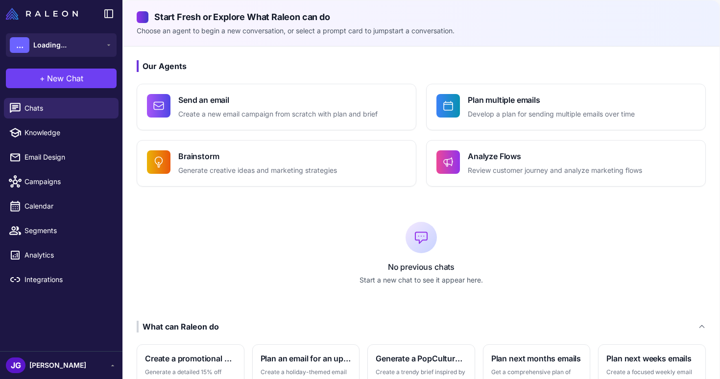 The width and height of the screenshot is (720, 379). I want to click on span: Integrations, so click(68, 280).